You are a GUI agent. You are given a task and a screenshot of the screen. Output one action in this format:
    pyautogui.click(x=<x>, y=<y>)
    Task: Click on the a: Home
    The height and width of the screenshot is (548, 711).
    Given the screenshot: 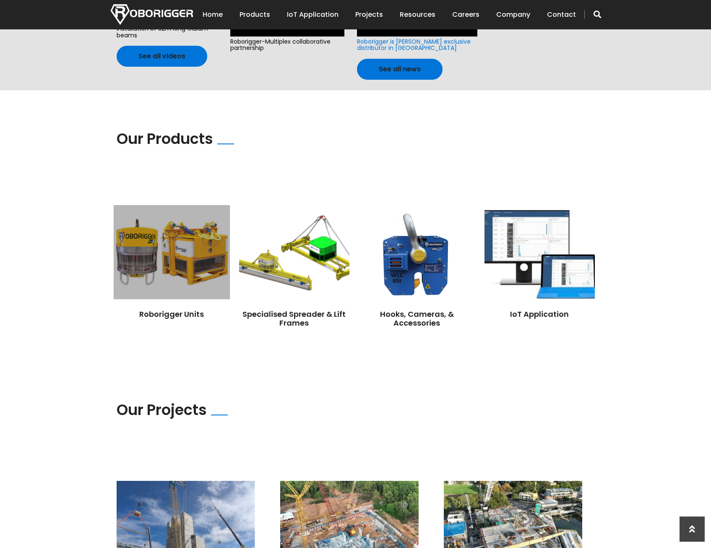 What is the action you would take?
    pyautogui.click(x=213, y=15)
    